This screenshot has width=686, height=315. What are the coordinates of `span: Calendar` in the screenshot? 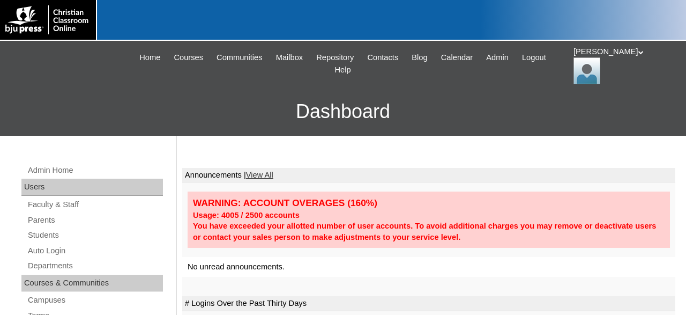 It's located at (457, 57).